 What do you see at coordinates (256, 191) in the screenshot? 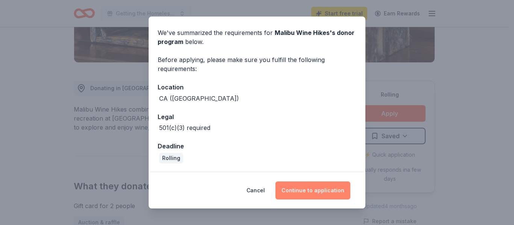
I see `button: Cancel` at bounding box center [256, 191].